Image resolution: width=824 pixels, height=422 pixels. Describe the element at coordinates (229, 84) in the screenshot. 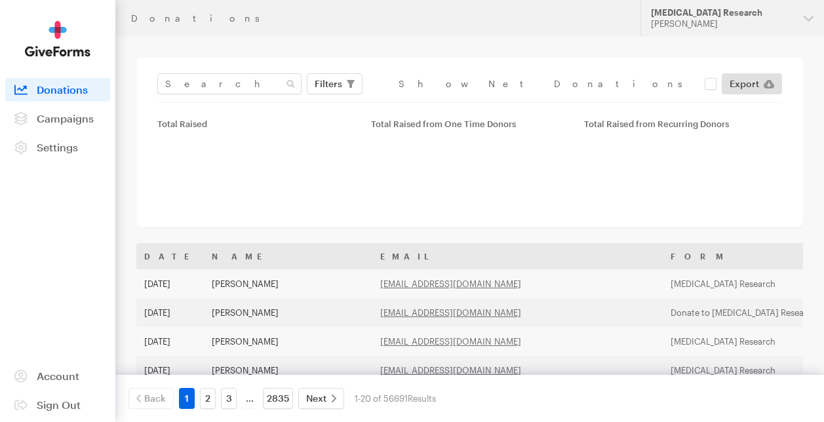

I see `input: Search Name & Email` at that location.